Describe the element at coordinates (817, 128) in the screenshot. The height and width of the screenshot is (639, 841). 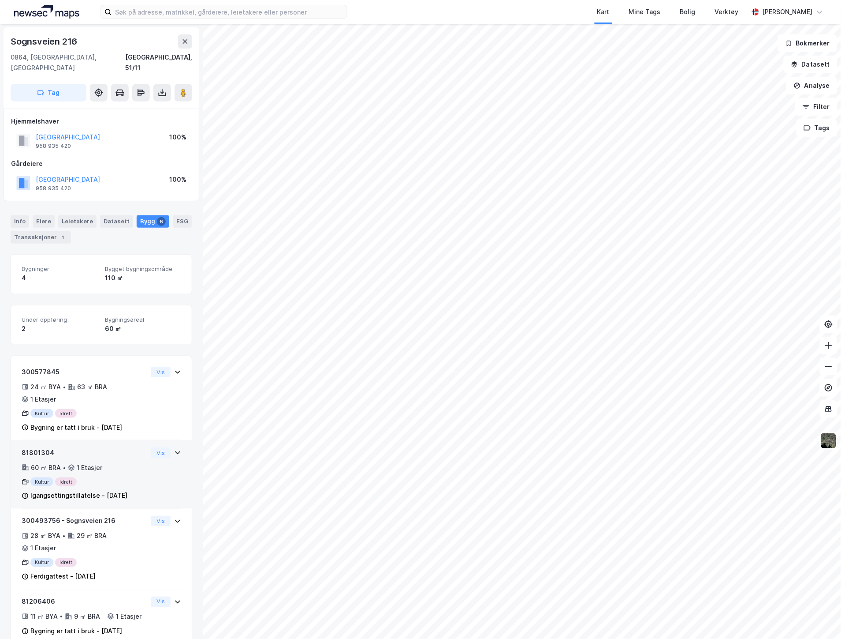
I see `button: Tags` at that location.